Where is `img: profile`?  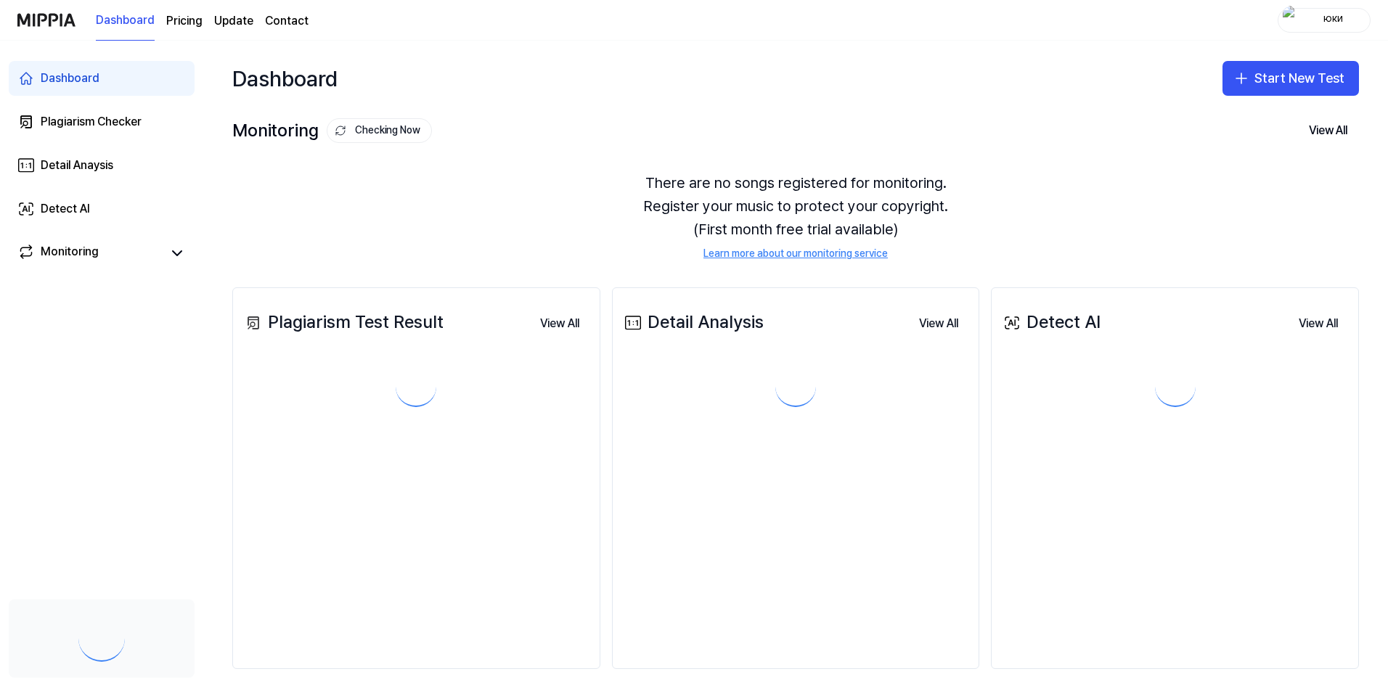
img: profile is located at coordinates (1291, 20).